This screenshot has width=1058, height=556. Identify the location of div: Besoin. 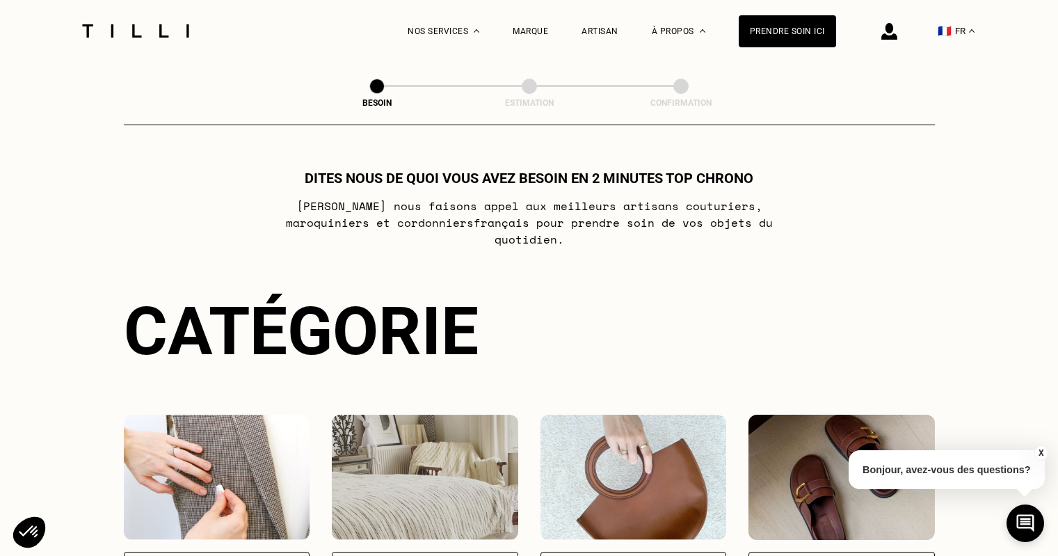
(377, 103).